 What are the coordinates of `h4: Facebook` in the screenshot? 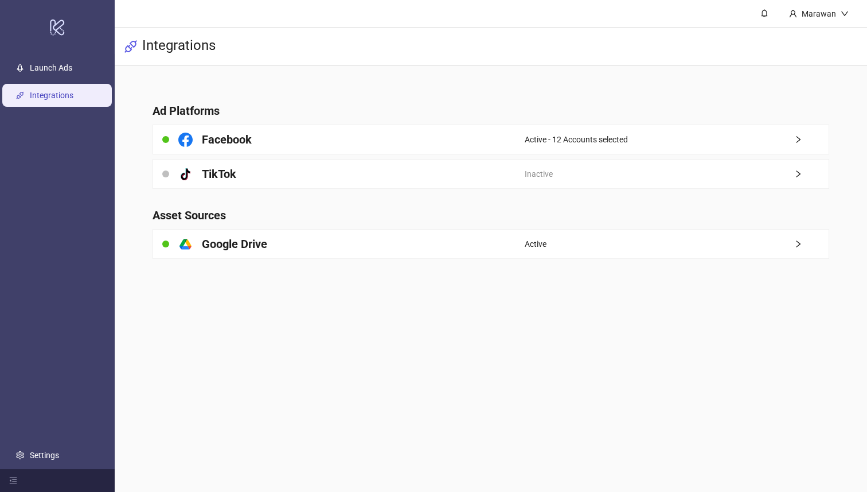 It's located at (227, 139).